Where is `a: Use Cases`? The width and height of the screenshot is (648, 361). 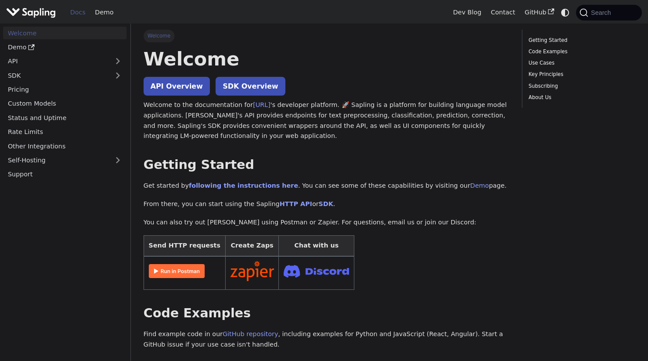 a: Use Cases is located at coordinates (580, 63).